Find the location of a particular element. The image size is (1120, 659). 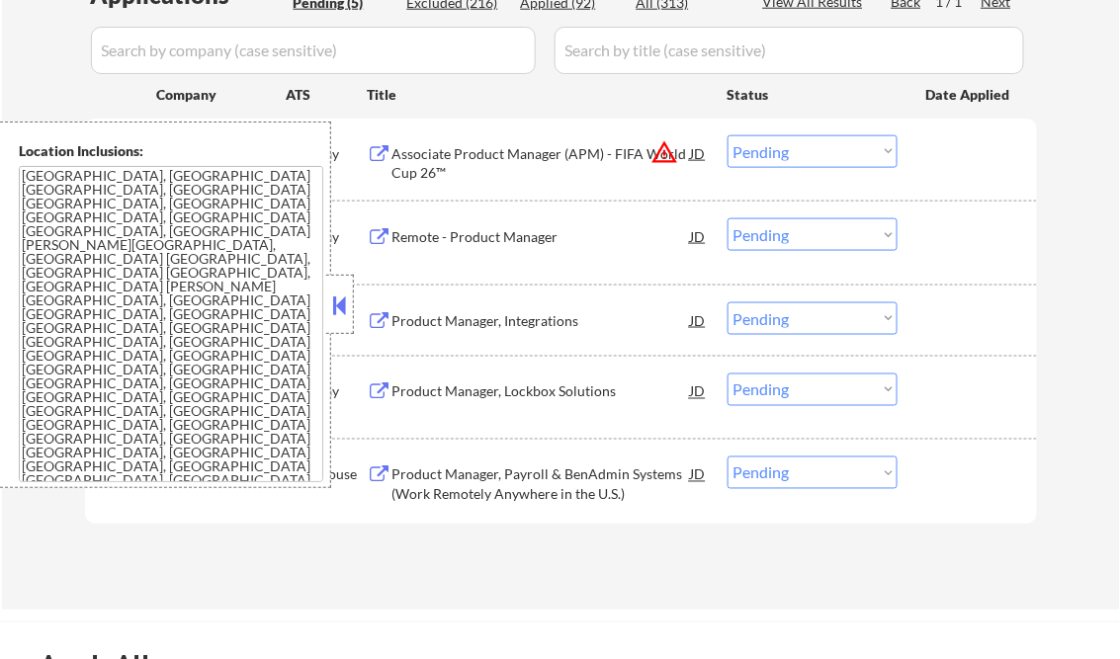

input: Search by title (case sensitive) is located at coordinates (789, 50).